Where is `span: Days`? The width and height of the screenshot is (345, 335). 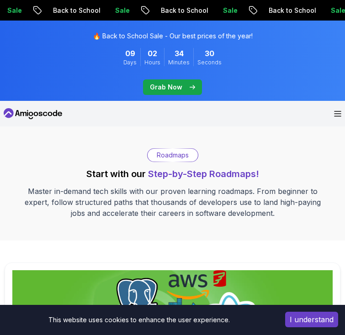 span: Days is located at coordinates (130, 63).